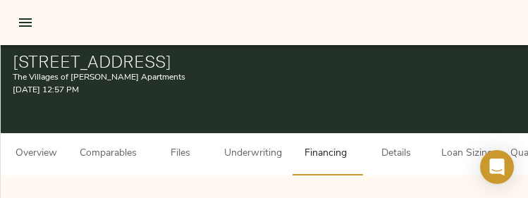  What do you see at coordinates (253, 154) in the screenshot?
I see `span: Underwriting` at bounding box center [253, 154].